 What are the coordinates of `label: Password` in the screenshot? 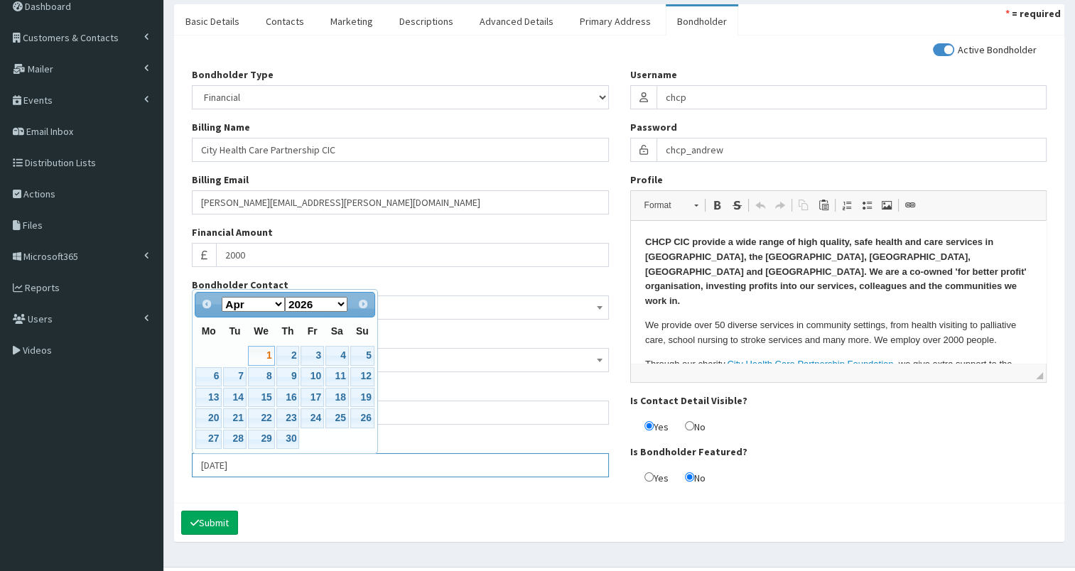 It's located at (654, 127).